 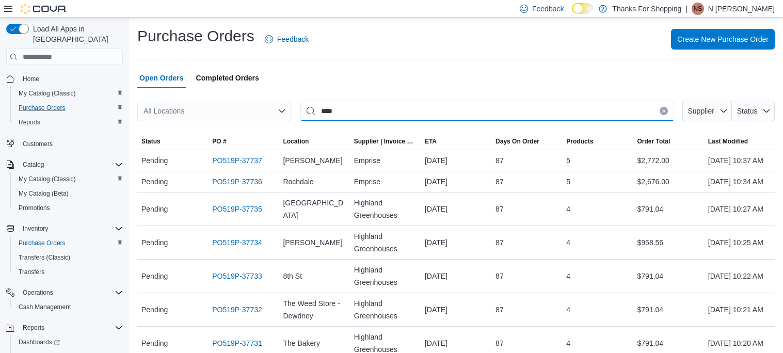 What do you see at coordinates (569, 161) in the screenshot?
I see `span: 5` at bounding box center [569, 161].